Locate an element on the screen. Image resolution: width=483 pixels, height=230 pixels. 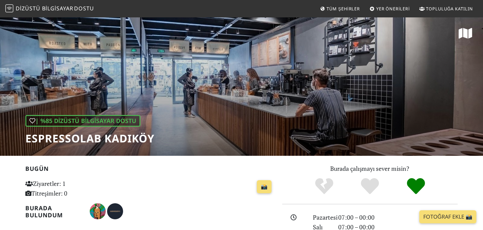
div: Kesinlikle! is located at coordinates (416, 186).